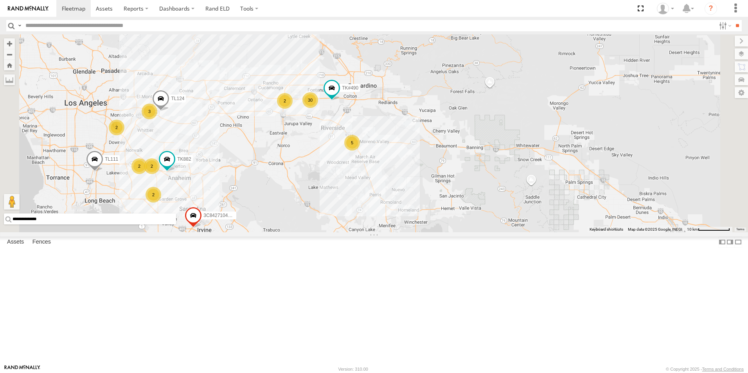 This screenshot has height=373, width=748. I want to click on label: Search Query, so click(20, 25).